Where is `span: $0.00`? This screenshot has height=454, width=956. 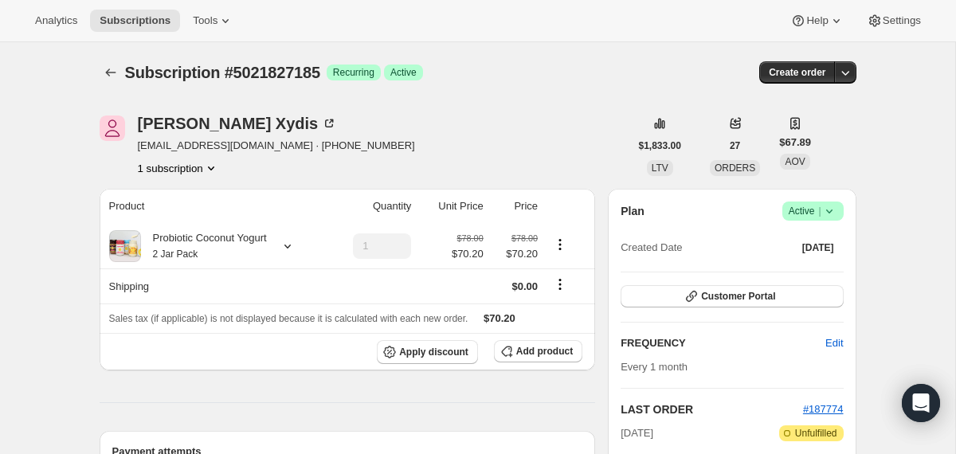 span: $0.00 is located at coordinates (525, 286).